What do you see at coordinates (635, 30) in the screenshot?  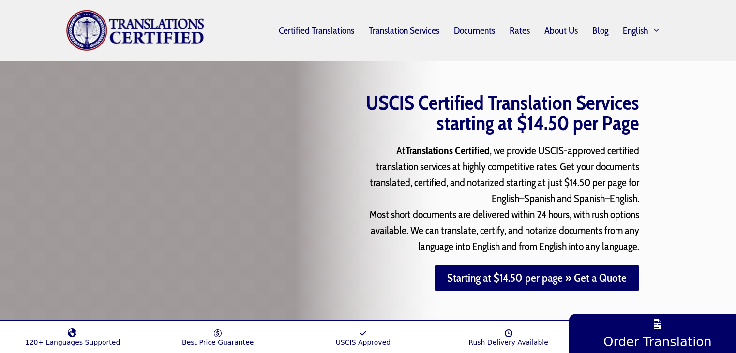 I see `span: English` at bounding box center [635, 30].